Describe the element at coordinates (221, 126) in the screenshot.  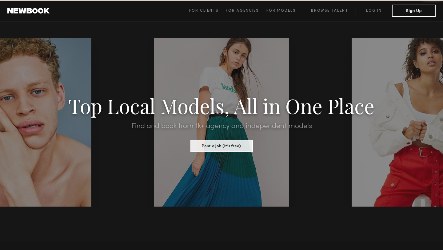
I see `h2: Find and book from 1k+ agency and independent models` at that location.